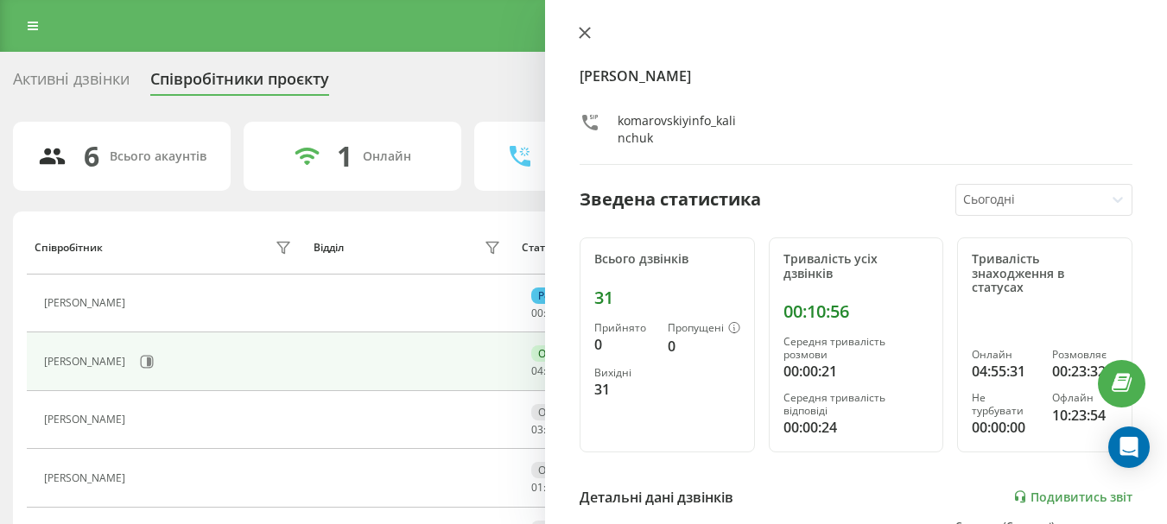  What do you see at coordinates (537, 370) in the screenshot?
I see `span: 04` at bounding box center [537, 370].